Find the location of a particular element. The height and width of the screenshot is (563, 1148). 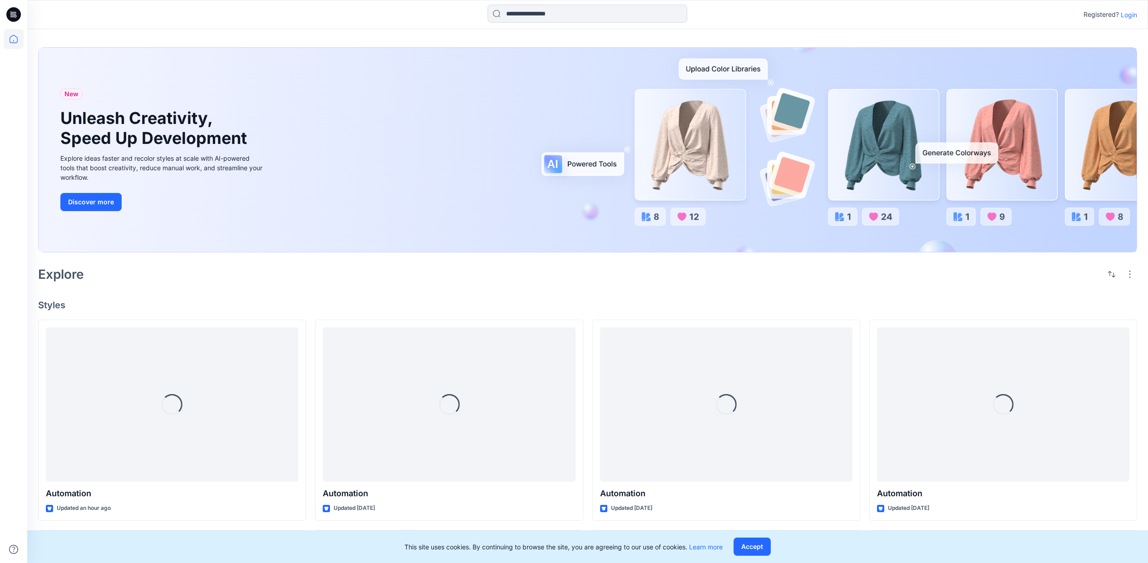

h2: Explore is located at coordinates (61, 274).